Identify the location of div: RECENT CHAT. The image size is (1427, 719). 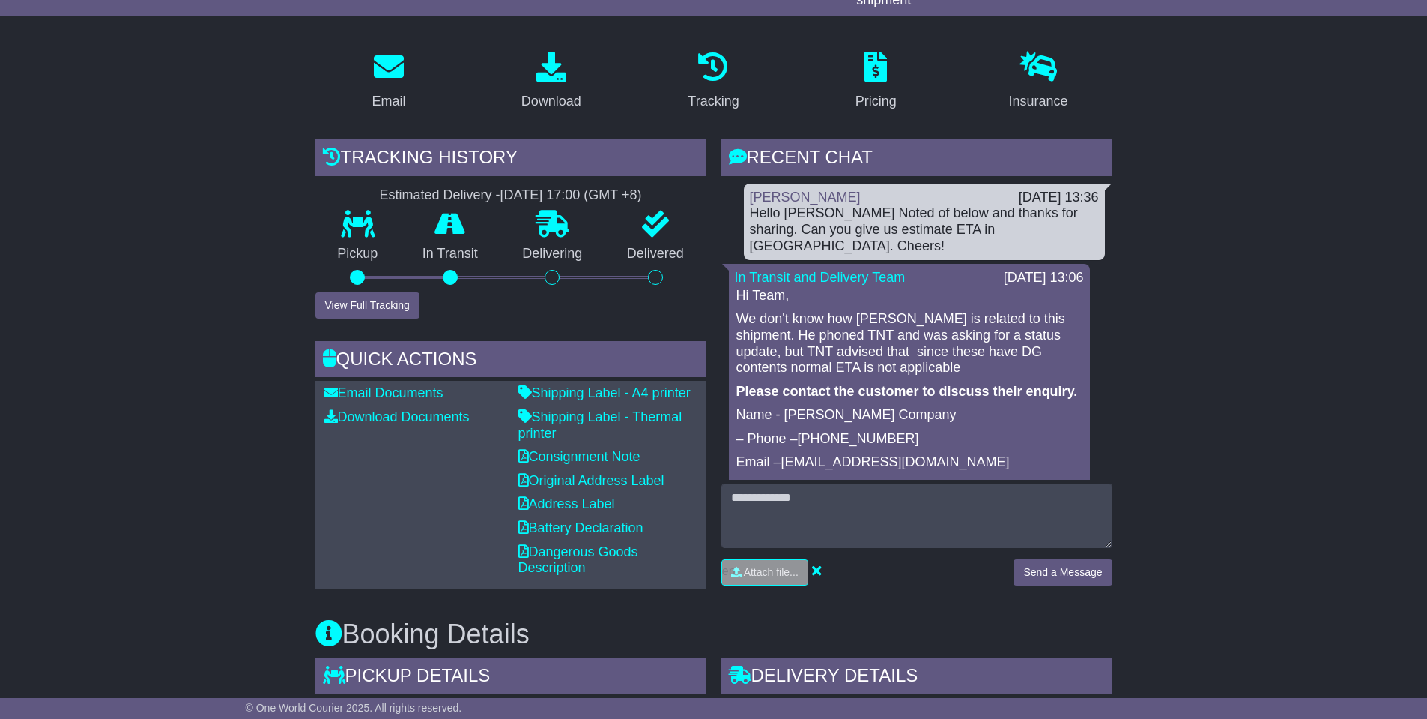
(917, 160).